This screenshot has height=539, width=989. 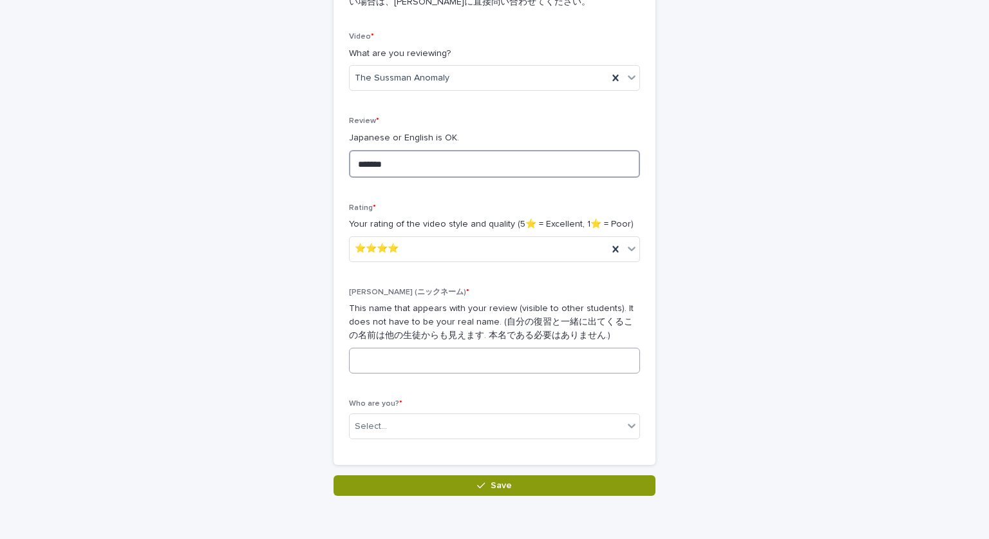 What do you see at coordinates (501, 485) in the screenshot?
I see `span: Save` at bounding box center [501, 485].